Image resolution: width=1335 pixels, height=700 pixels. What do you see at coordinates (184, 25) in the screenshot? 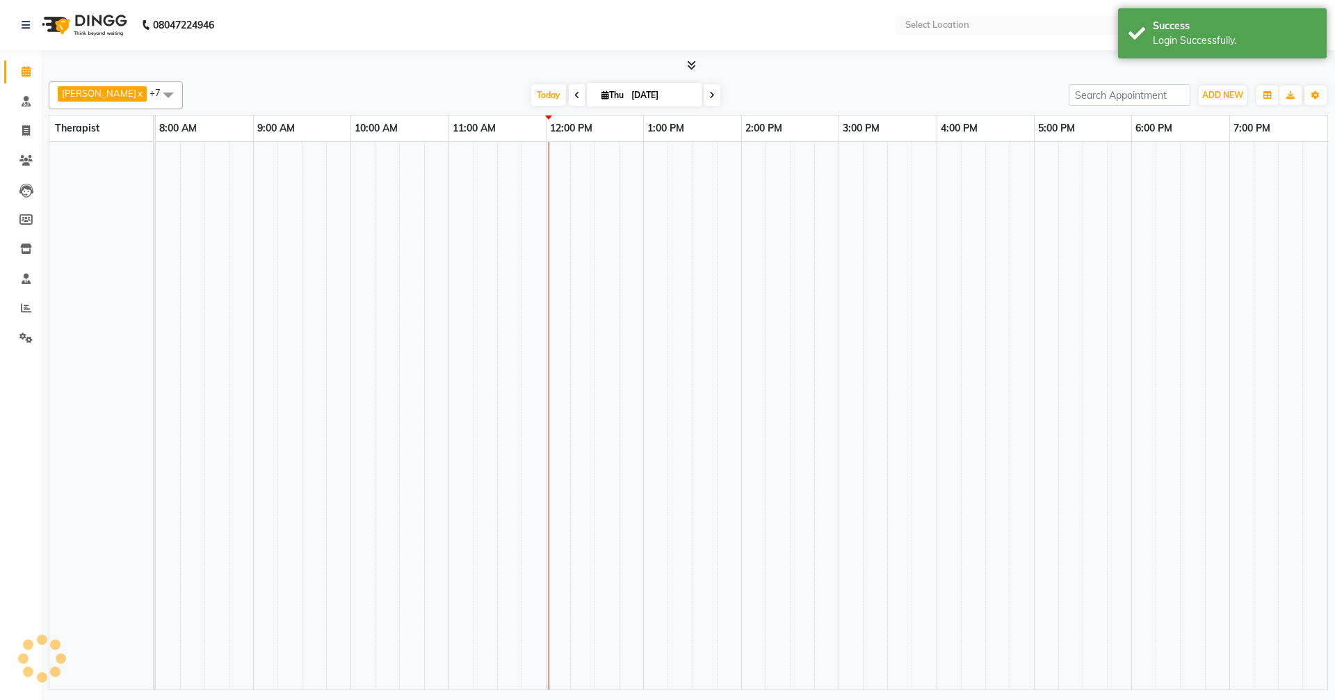
I see `b: 08047224946` at bounding box center [184, 25].